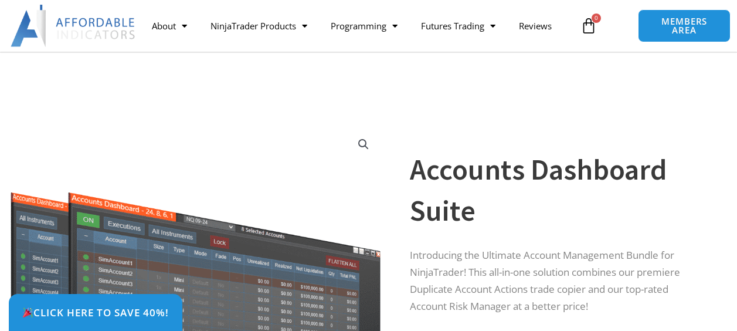  What do you see at coordinates (458, 26) in the screenshot?
I see `a: Futures Trading` at bounding box center [458, 26].